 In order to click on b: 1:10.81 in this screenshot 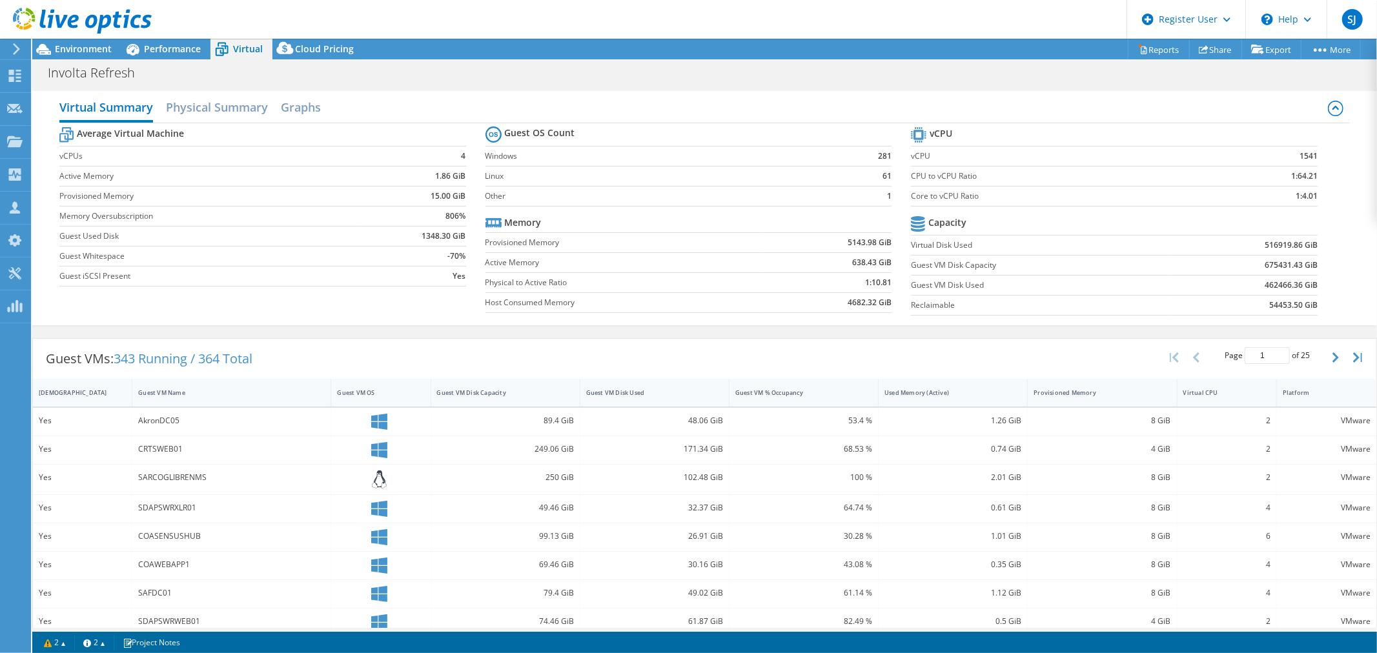, I will do `click(878, 283)`.